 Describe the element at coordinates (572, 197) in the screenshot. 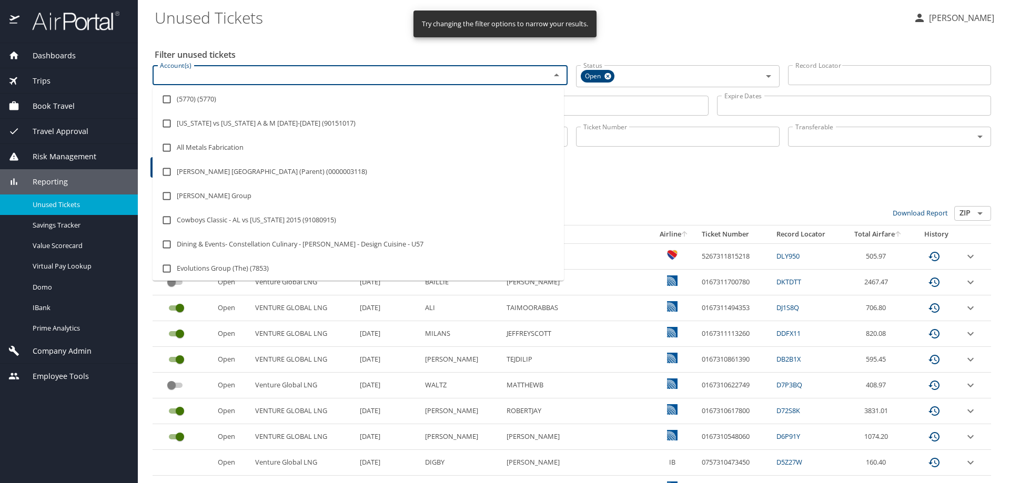

I see `h3: 78 Results` at that location.